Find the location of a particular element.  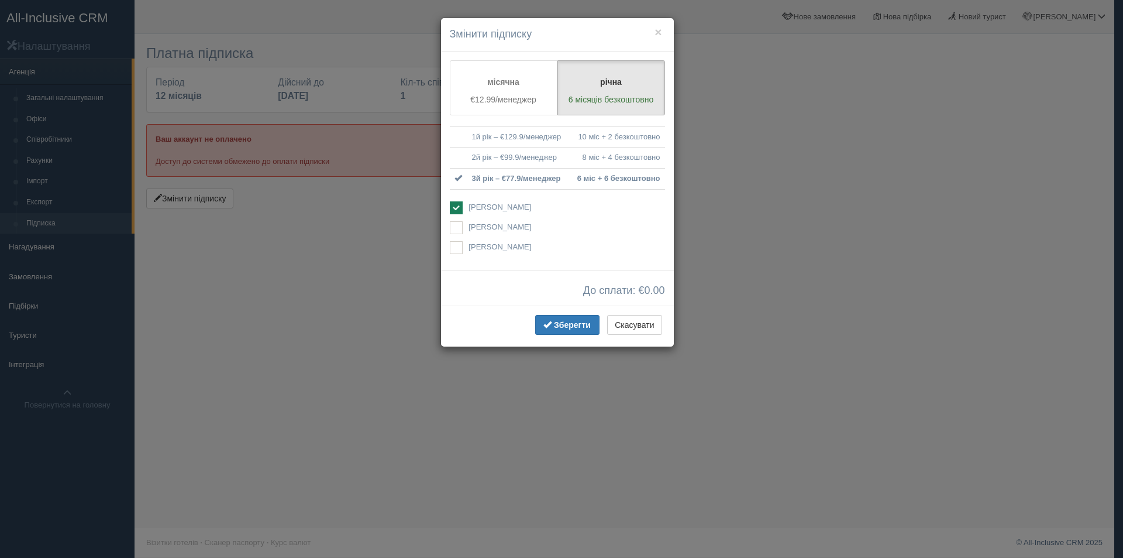

button: Зберегти is located at coordinates (568, 325).